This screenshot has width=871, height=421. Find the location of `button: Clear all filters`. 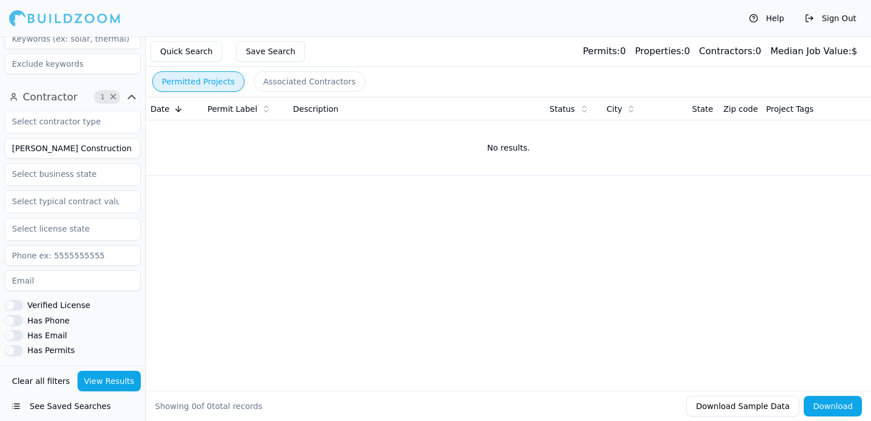

button: Clear all filters is located at coordinates (41, 381).